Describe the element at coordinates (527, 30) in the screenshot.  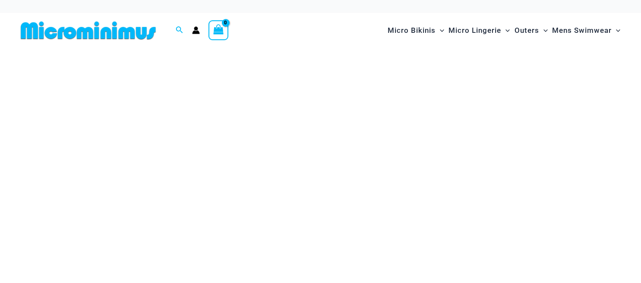
I see `span: Outers` at that location.